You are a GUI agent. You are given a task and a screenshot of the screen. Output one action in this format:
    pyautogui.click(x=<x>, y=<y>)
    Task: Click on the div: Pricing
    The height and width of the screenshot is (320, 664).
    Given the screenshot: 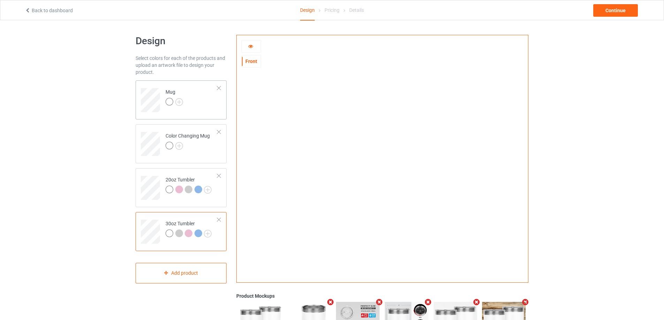 What is the action you would take?
    pyautogui.click(x=332, y=10)
    